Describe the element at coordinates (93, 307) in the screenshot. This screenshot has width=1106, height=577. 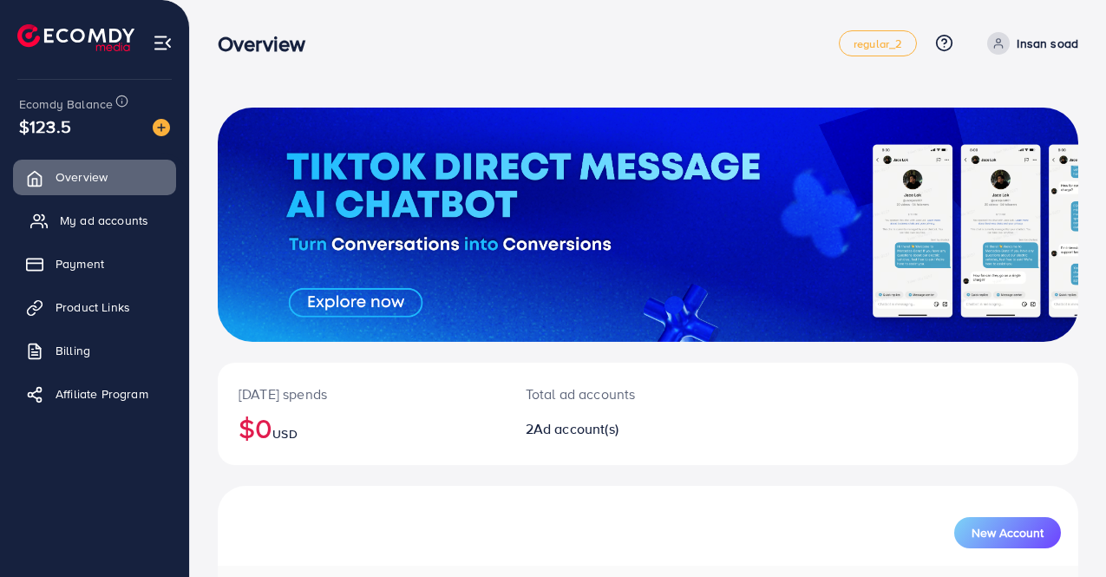
I see `span: Product Links` at that location.